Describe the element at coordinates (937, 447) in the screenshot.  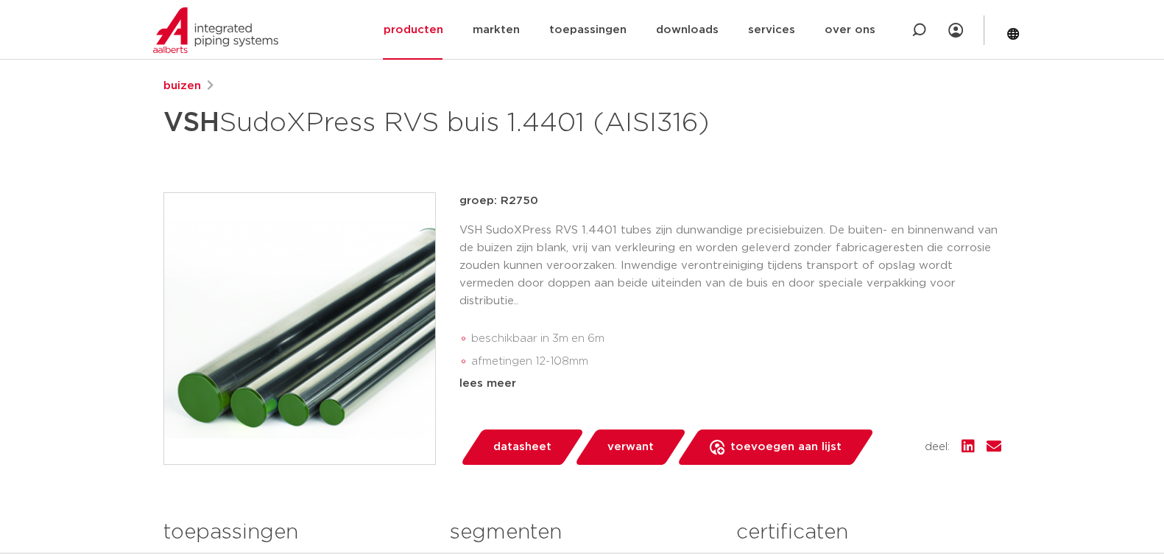
I see `span: deel:` at that location.